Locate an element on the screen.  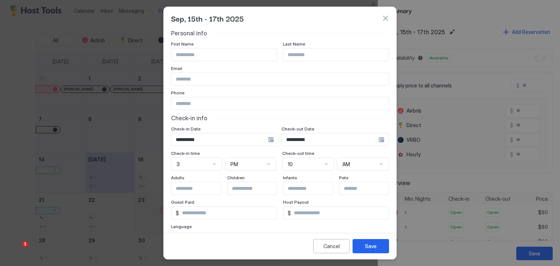
span: Sep, 15th - 17th 2025 is located at coordinates (208, 18).